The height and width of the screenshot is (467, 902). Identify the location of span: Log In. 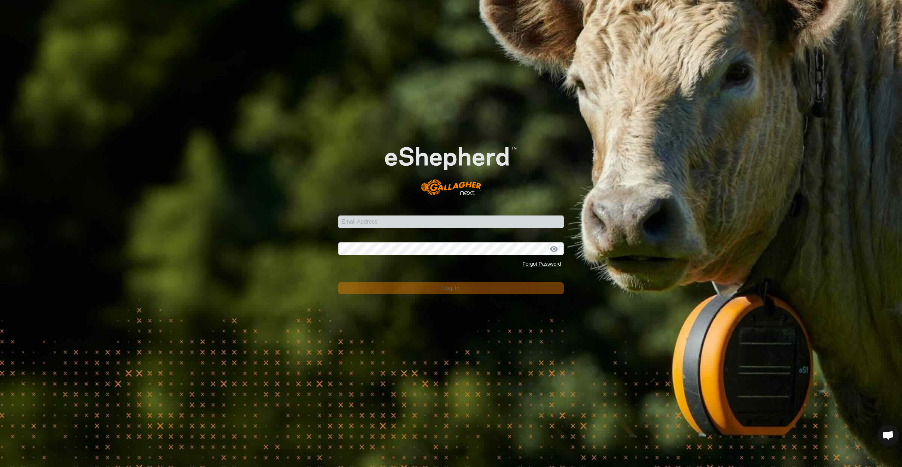
(451, 288).